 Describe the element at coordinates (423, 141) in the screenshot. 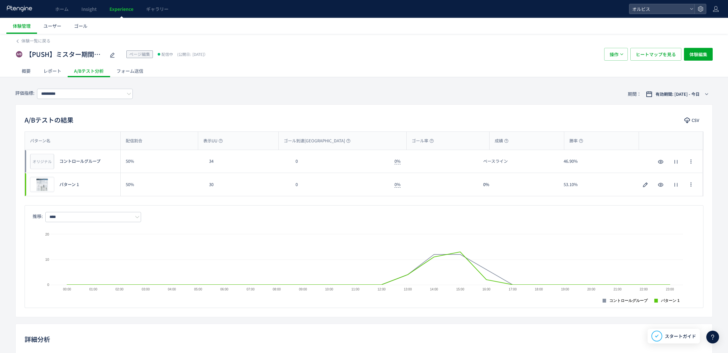

I see `span: ゴール率` at that location.